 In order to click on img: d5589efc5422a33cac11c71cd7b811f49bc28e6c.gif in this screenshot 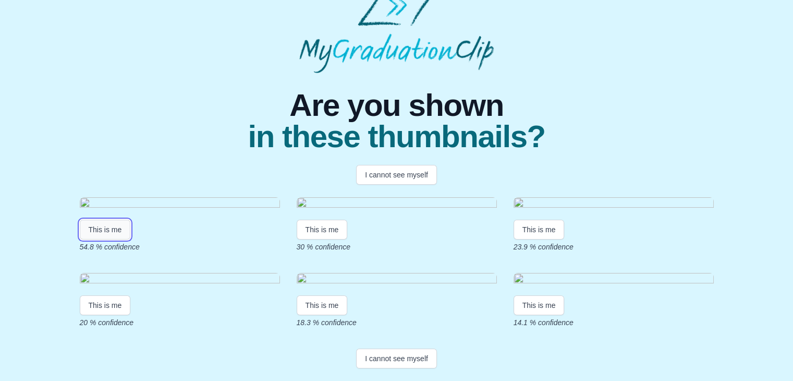, I will do `click(397, 204)`.